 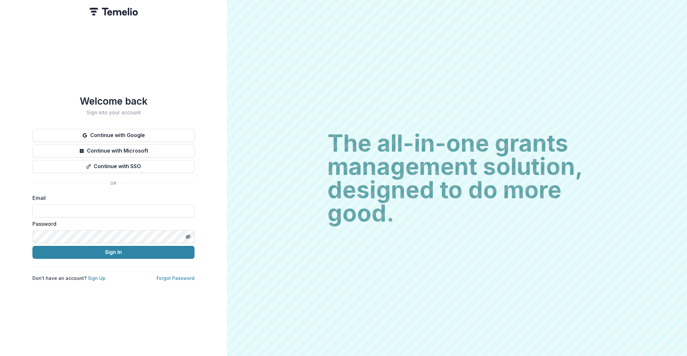 What do you see at coordinates (113, 12) in the screenshot?
I see `img: Temelio` at bounding box center [113, 12].